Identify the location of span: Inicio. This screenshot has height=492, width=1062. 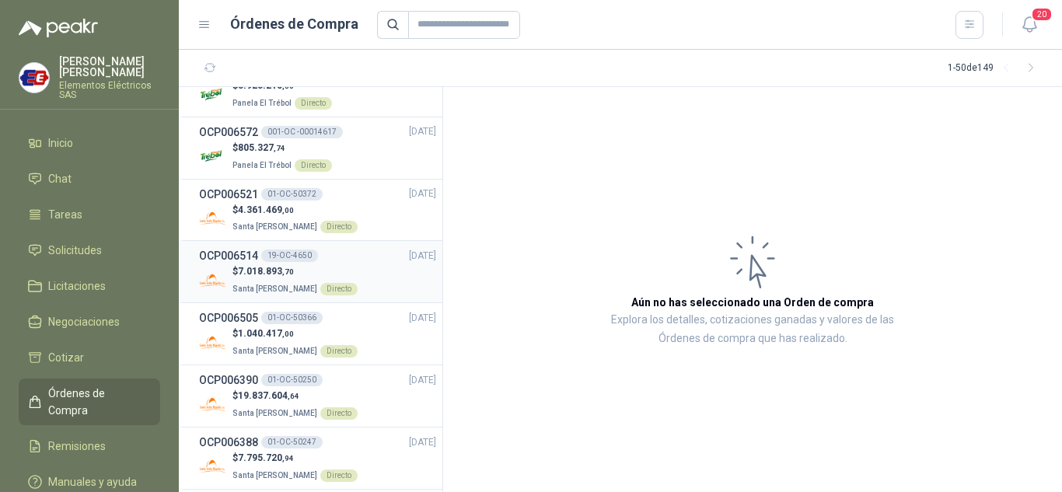
(61, 143).